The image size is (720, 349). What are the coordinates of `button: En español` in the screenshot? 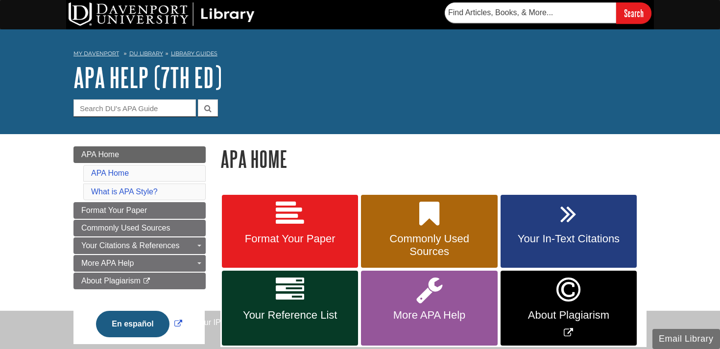 It's located at (132, 324).